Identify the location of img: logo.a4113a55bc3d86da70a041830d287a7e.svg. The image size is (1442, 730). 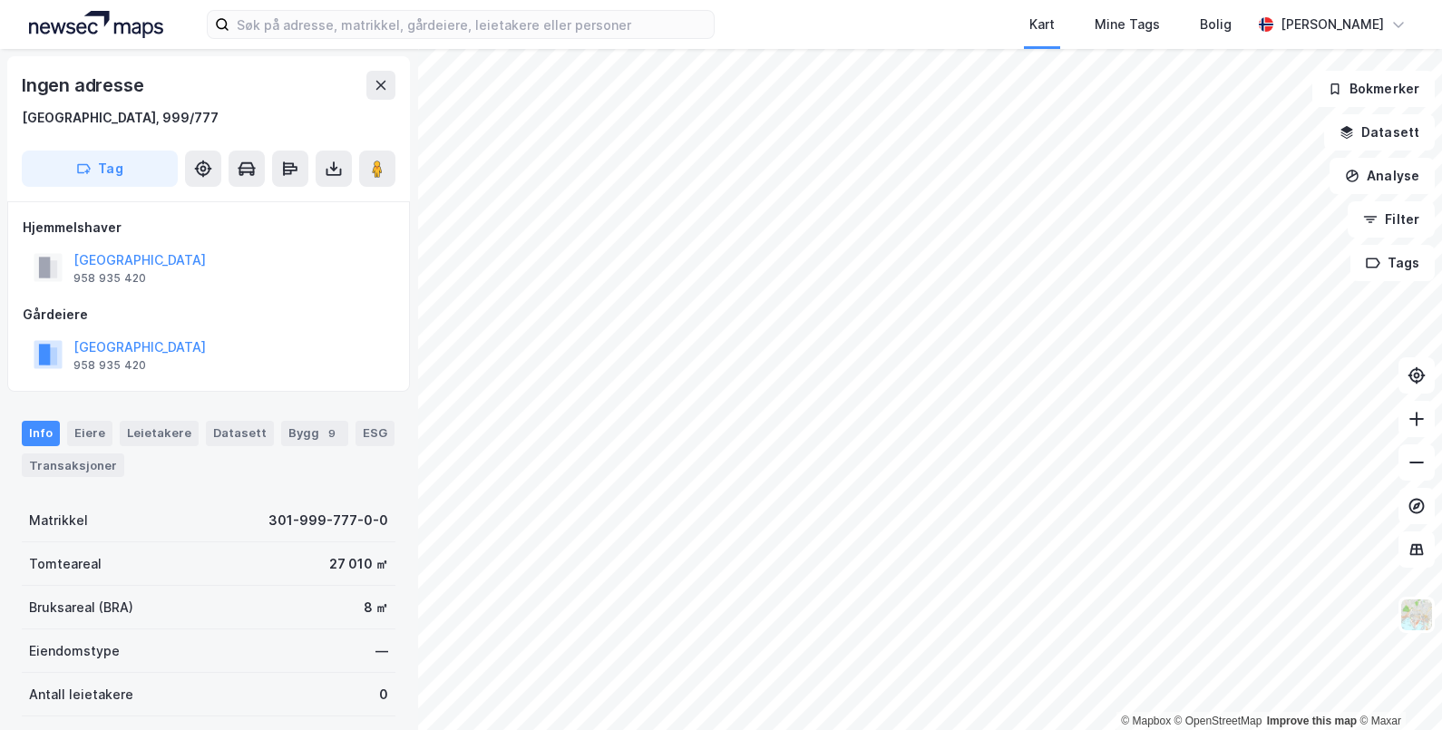
(96, 24).